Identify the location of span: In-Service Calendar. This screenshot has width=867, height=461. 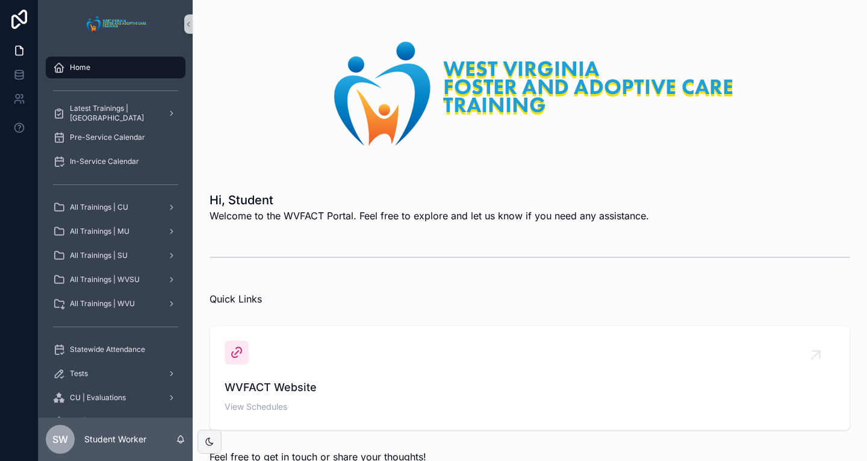
(104, 161).